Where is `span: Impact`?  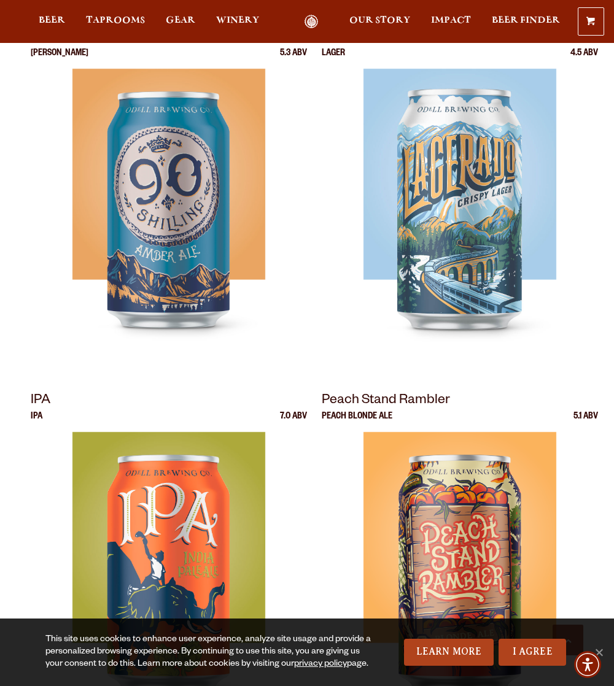
span: Impact is located at coordinates (450, 20).